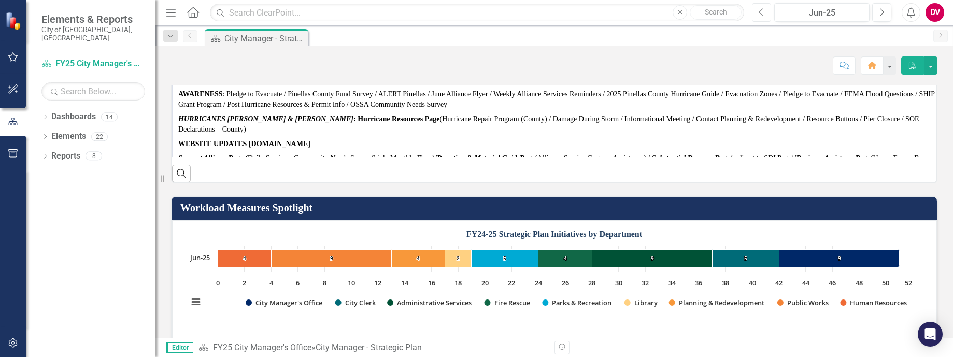 The width and height of the screenshot is (953, 357). What do you see at coordinates (332, 258) in the screenshot?
I see `g: Public Works, bar series 8 of 9 with 1 bar.` at bounding box center [332, 258].